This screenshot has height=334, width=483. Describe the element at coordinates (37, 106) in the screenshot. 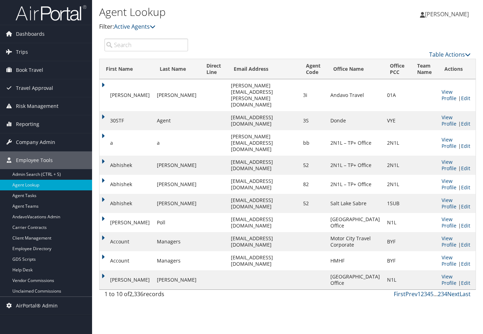

I see `span: Risk Management` at that location.